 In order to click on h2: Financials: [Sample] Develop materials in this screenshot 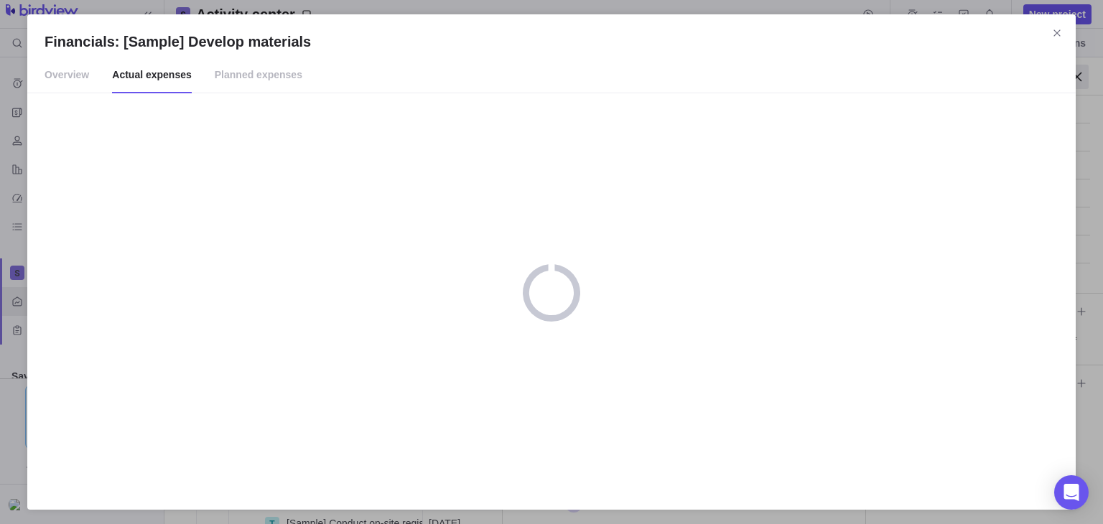, I will do `click(552, 42)`.